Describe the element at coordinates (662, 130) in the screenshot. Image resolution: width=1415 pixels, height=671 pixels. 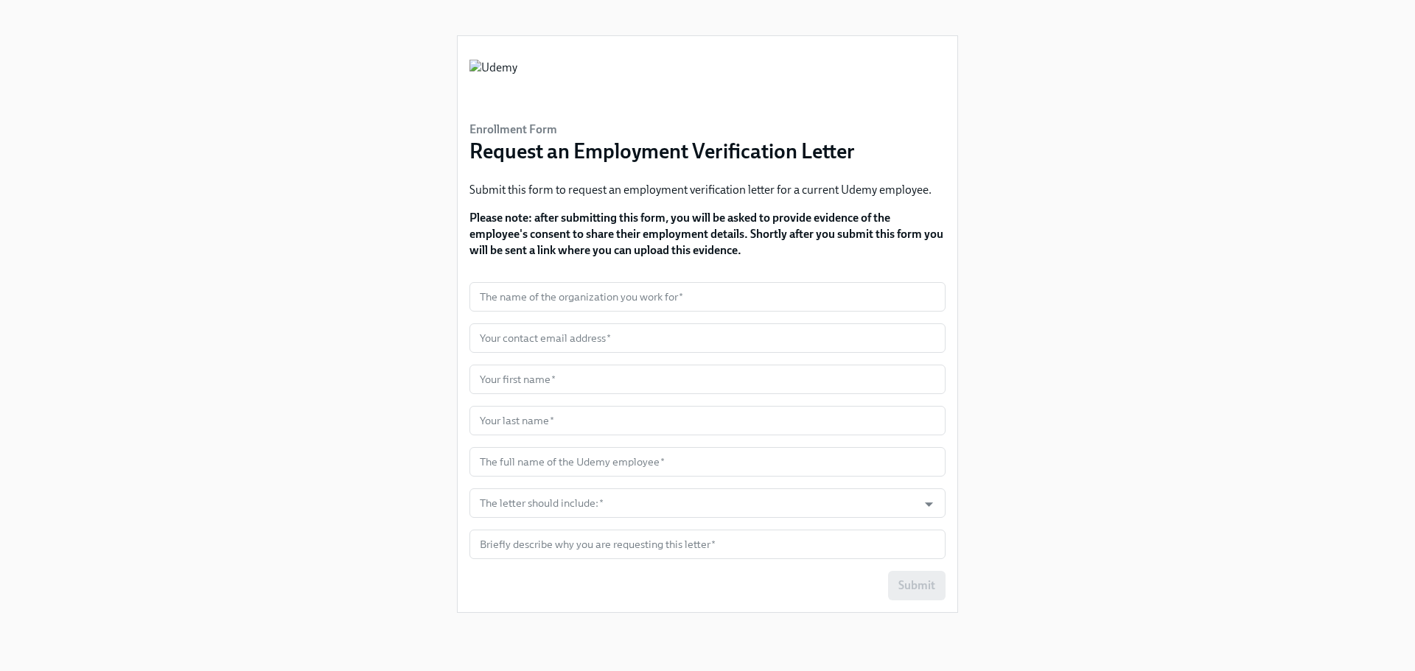
I see `h6: Enrollment Form` at that location.